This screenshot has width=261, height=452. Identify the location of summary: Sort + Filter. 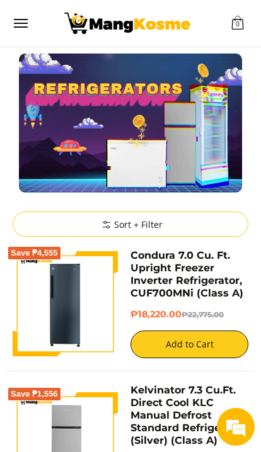
(130, 224).